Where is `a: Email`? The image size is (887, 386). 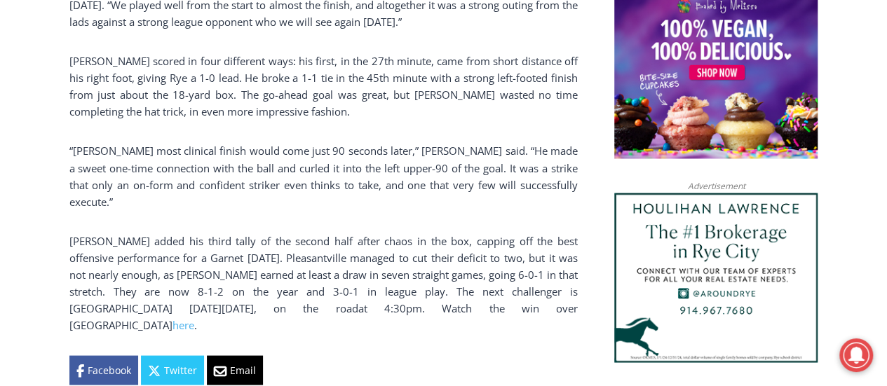 a: Email is located at coordinates (235, 370).